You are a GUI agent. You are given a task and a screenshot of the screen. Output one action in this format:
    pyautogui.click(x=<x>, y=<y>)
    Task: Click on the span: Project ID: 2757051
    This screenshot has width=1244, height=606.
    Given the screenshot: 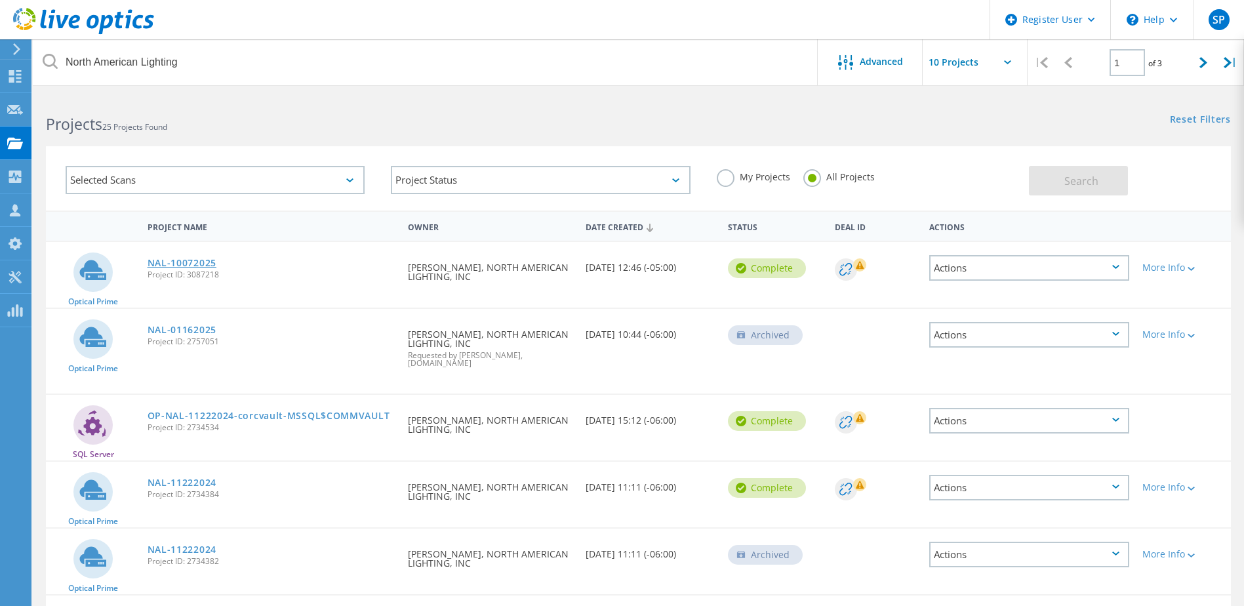 What is the action you would take?
    pyautogui.click(x=271, y=342)
    